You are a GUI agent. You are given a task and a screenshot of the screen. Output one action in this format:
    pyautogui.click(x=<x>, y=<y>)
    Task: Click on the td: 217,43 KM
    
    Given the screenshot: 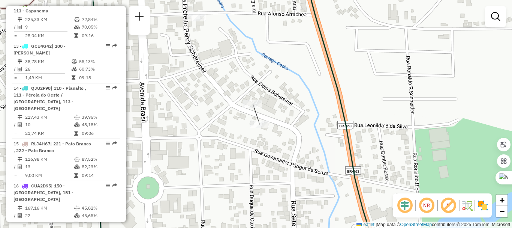 What is the action you would take?
    pyautogui.click(x=49, y=117)
    